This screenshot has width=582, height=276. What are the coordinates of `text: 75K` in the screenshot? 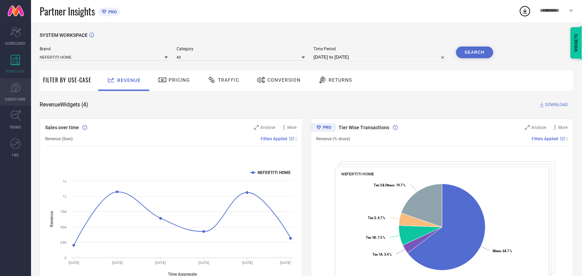 It's located at (63, 212).